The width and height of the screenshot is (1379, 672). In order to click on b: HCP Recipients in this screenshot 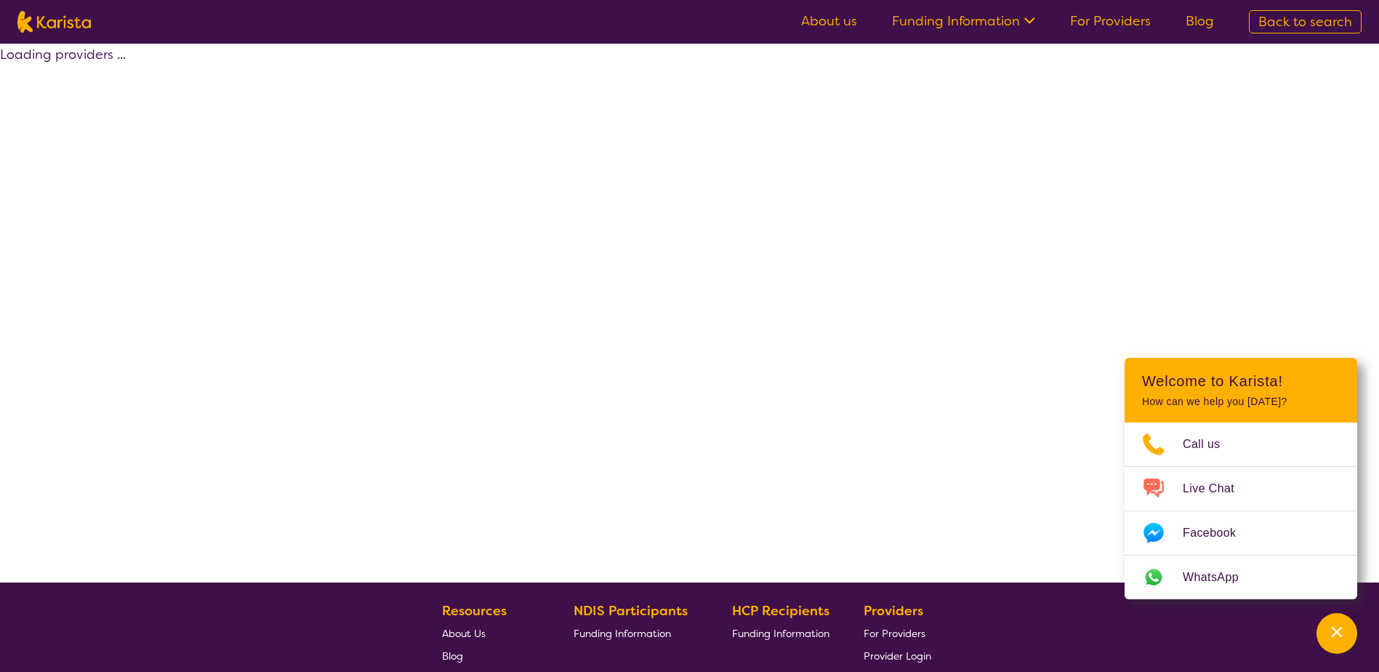, I will do `click(781, 610)`.